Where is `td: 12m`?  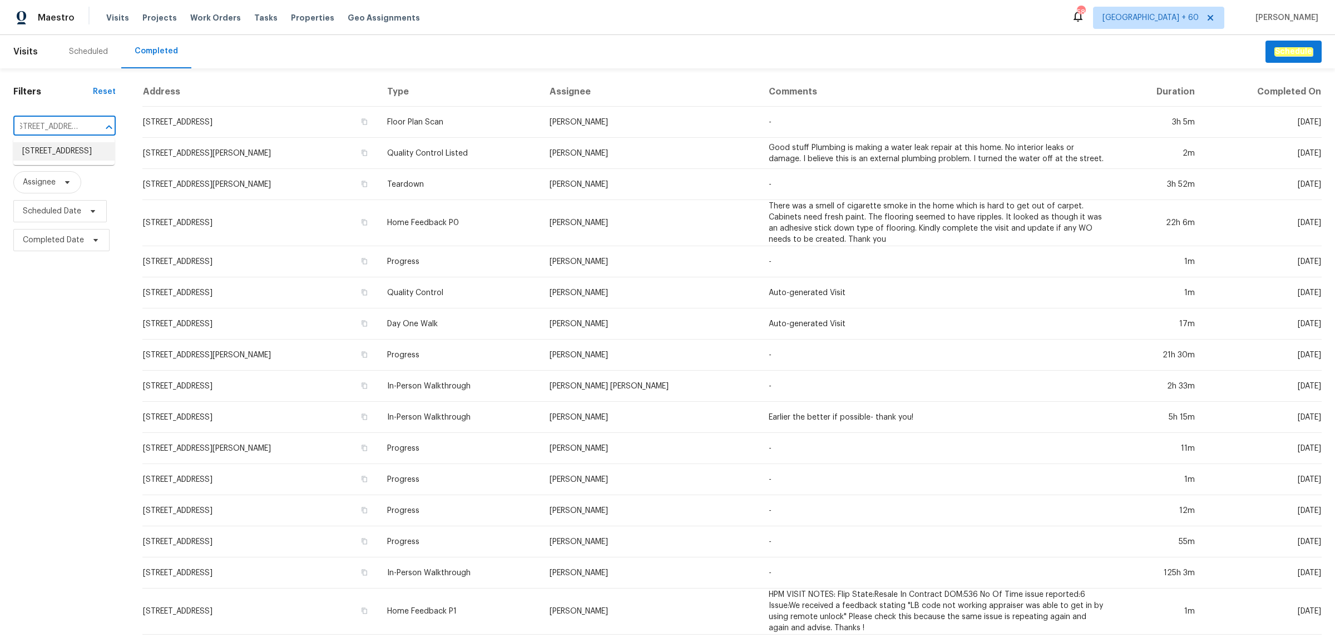
td: 12m is located at coordinates (1159, 511).